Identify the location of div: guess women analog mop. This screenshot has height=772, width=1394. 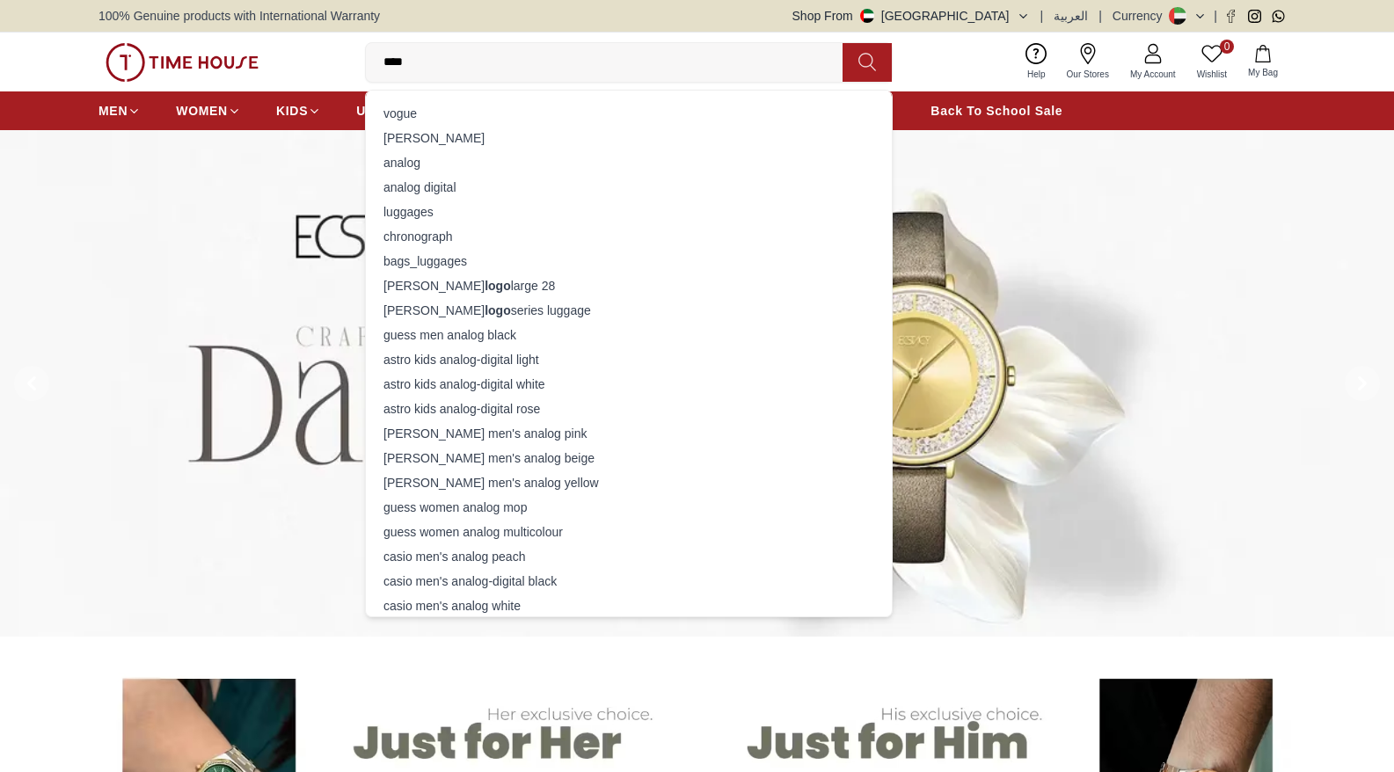
(629, 507).